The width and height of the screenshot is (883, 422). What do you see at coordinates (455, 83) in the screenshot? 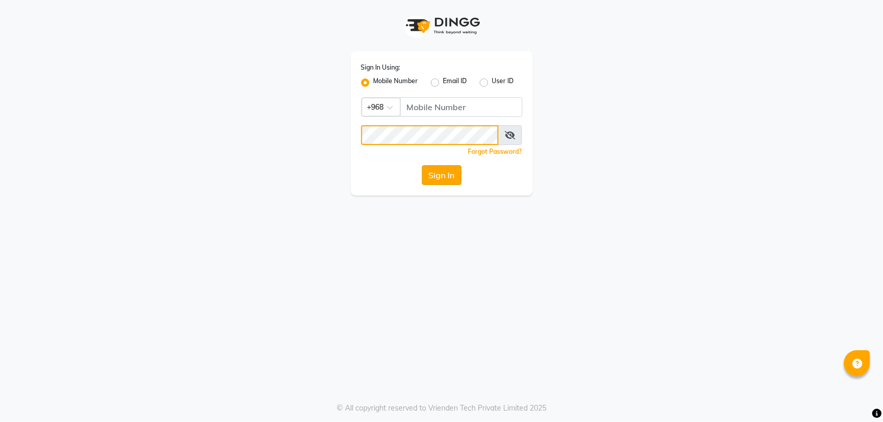
I see `label: Email ID` at bounding box center [455, 83].